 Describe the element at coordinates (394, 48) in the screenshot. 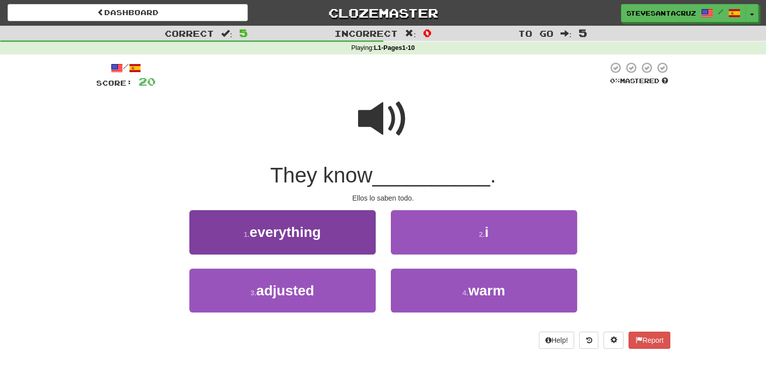

I see `strong: L1-Pages1-10` at that location.